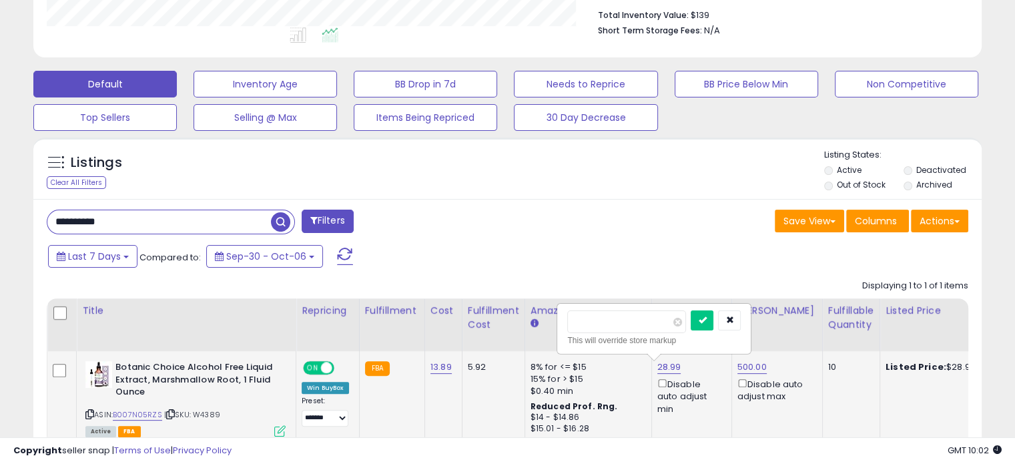 This screenshot has height=464, width=1015. I want to click on span: Columns, so click(875, 221).